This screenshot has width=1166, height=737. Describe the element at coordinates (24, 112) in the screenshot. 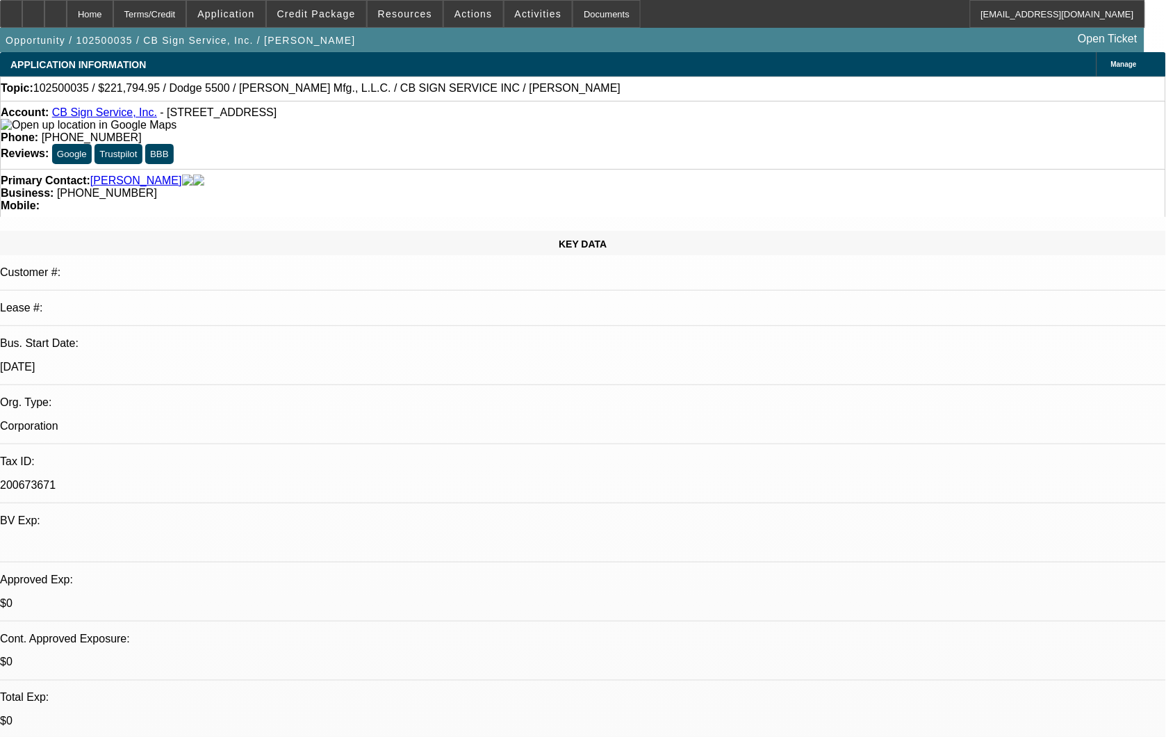

I see `strong: Account:` at that location.